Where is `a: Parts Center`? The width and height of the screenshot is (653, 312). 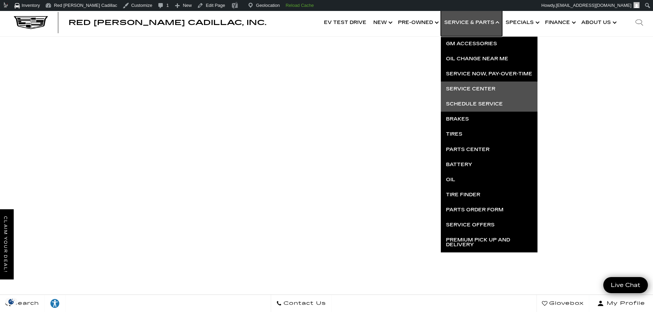
a: Parts Center is located at coordinates (489, 150).